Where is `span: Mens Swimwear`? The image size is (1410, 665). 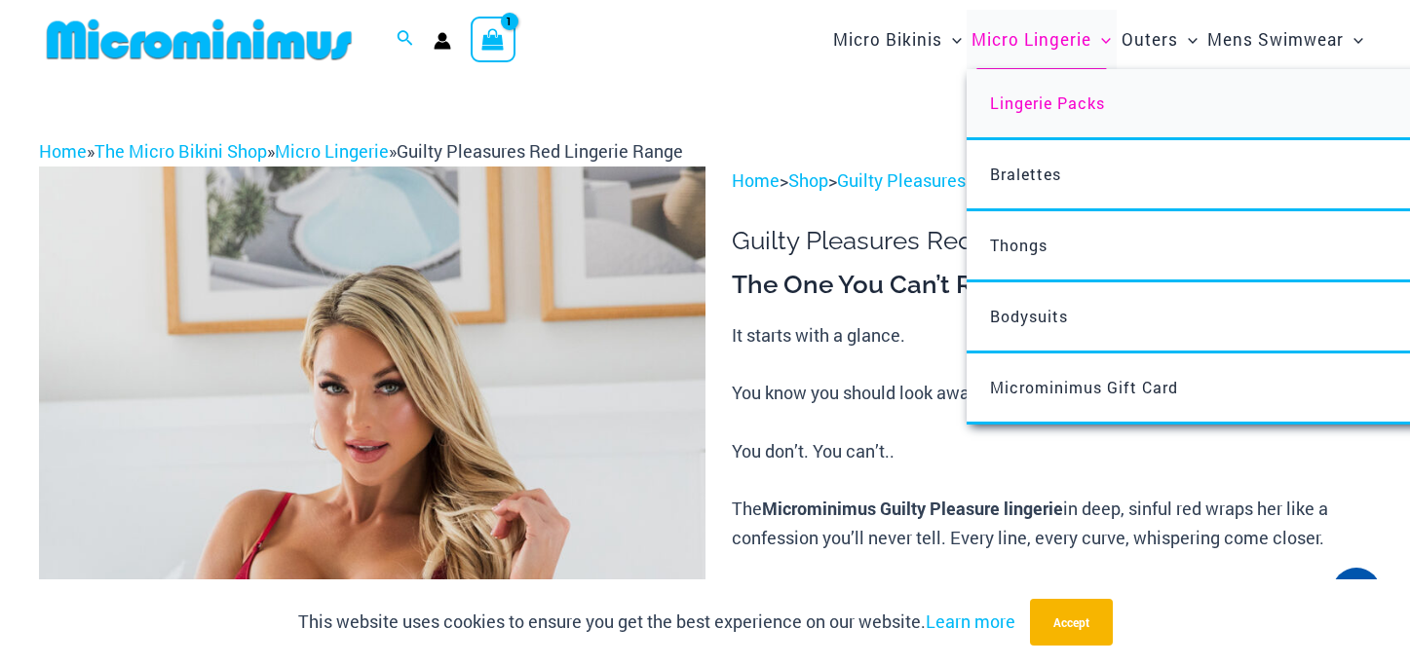 span: Mens Swimwear is located at coordinates (1275, 39).